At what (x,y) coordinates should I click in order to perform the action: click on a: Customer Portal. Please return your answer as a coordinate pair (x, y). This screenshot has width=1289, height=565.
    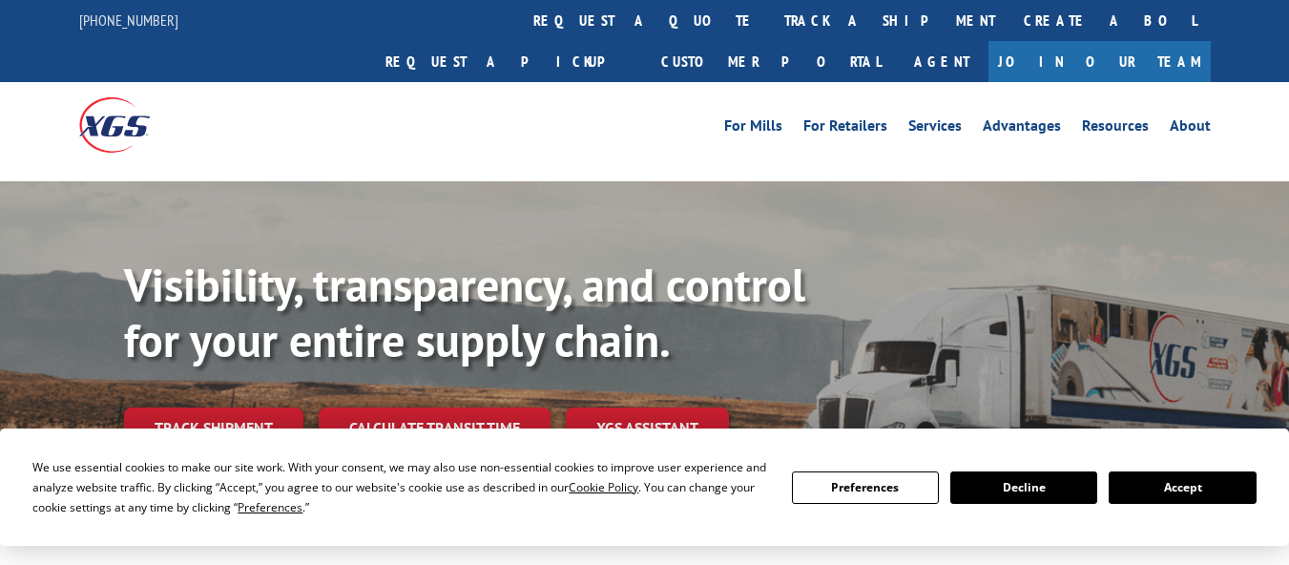
    Looking at the image, I should click on (771, 61).